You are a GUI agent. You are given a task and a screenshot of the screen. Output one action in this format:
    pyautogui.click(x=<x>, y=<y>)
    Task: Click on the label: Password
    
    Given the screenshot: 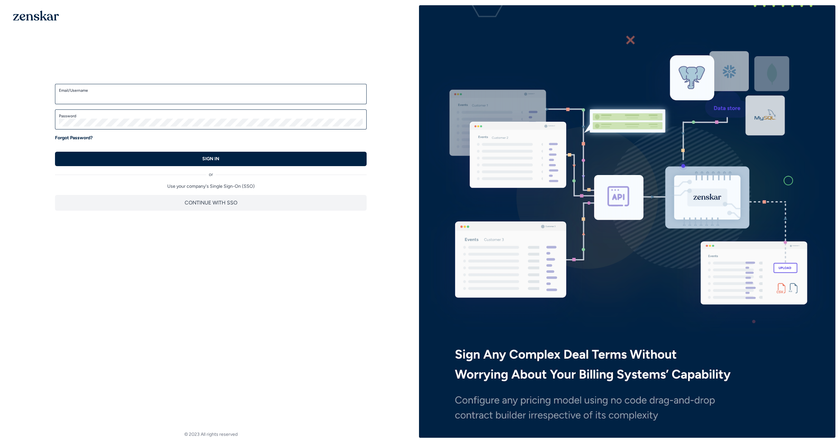 What is the action you would take?
    pyautogui.click(x=211, y=116)
    